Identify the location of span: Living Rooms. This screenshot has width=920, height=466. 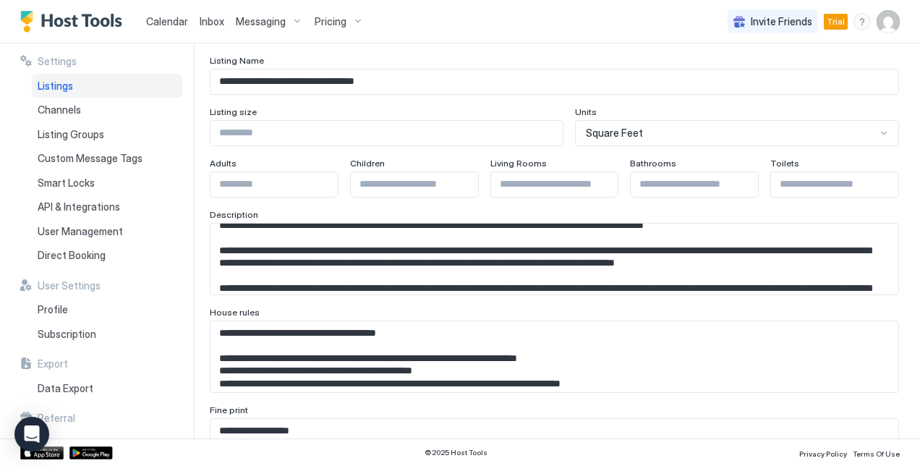
(519, 163).